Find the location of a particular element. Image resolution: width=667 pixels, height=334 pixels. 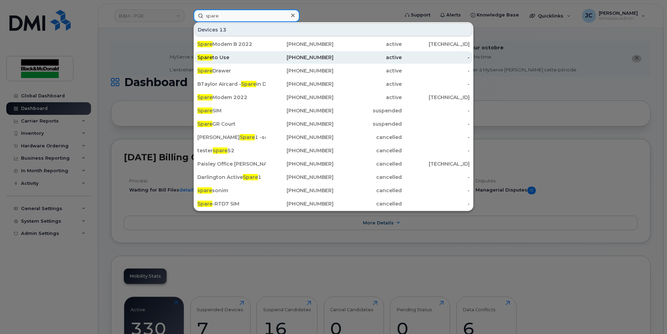

div: BTaylor Aircard - in Drawer is located at coordinates (231, 84).